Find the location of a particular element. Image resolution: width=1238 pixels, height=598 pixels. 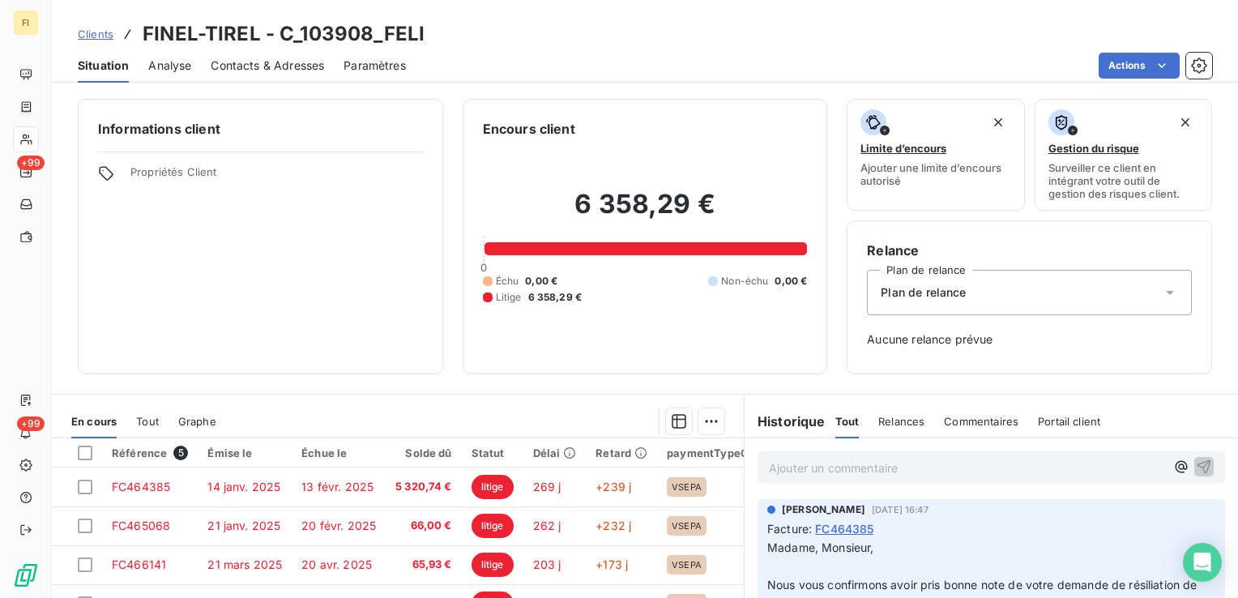

h3: FINEL-TIREL - C_103908_FELI is located at coordinates (284, 34).